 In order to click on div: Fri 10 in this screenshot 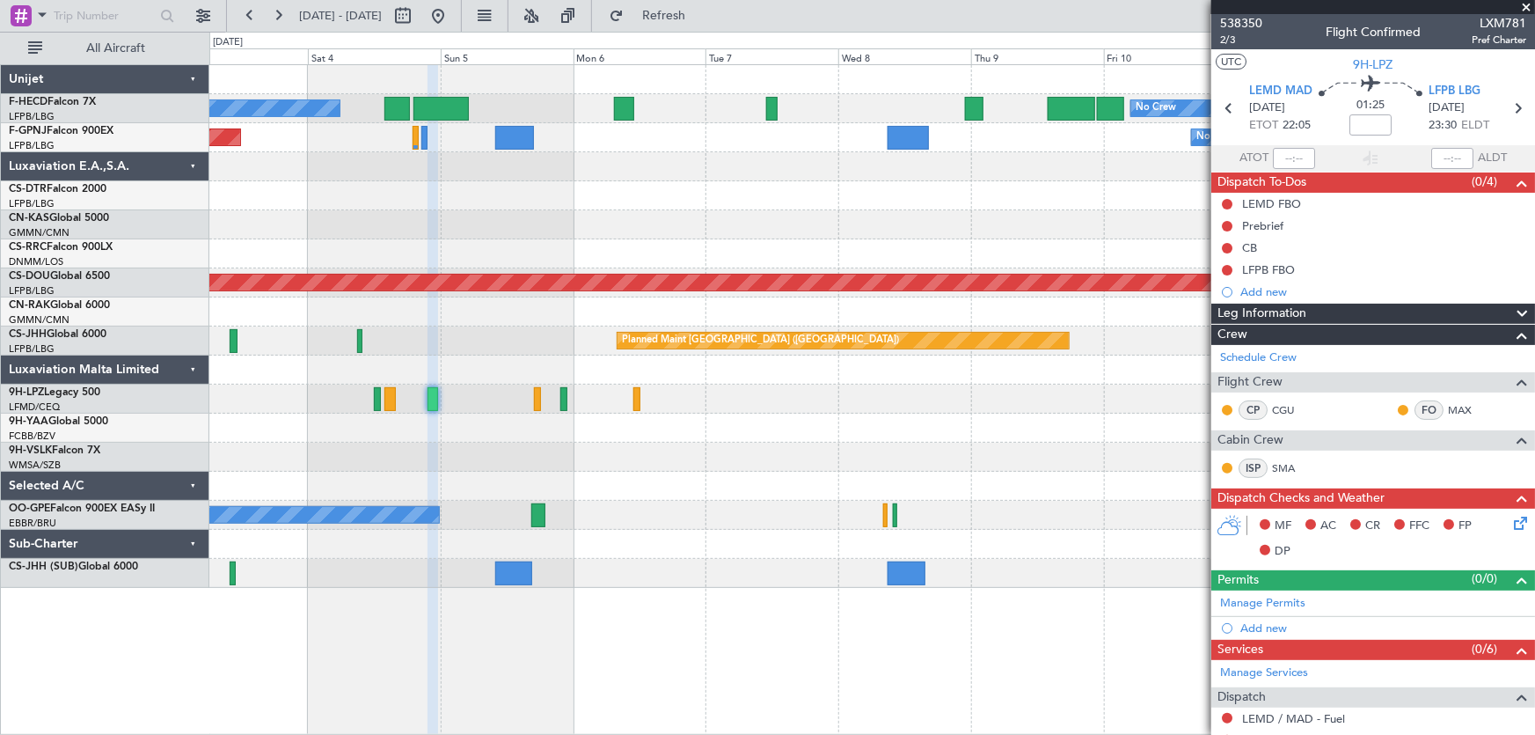, I will do `click(1170, 56)`.